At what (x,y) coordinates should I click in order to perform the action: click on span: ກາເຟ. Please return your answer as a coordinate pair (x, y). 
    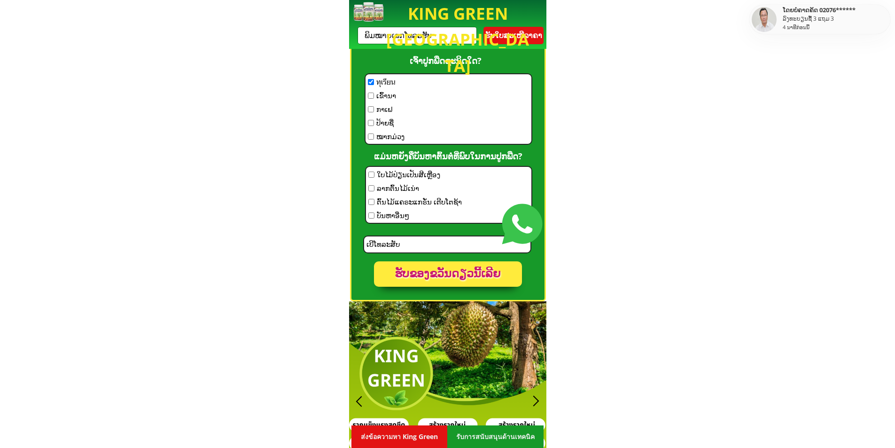
    Looking at the image, I should click on (390, 109).